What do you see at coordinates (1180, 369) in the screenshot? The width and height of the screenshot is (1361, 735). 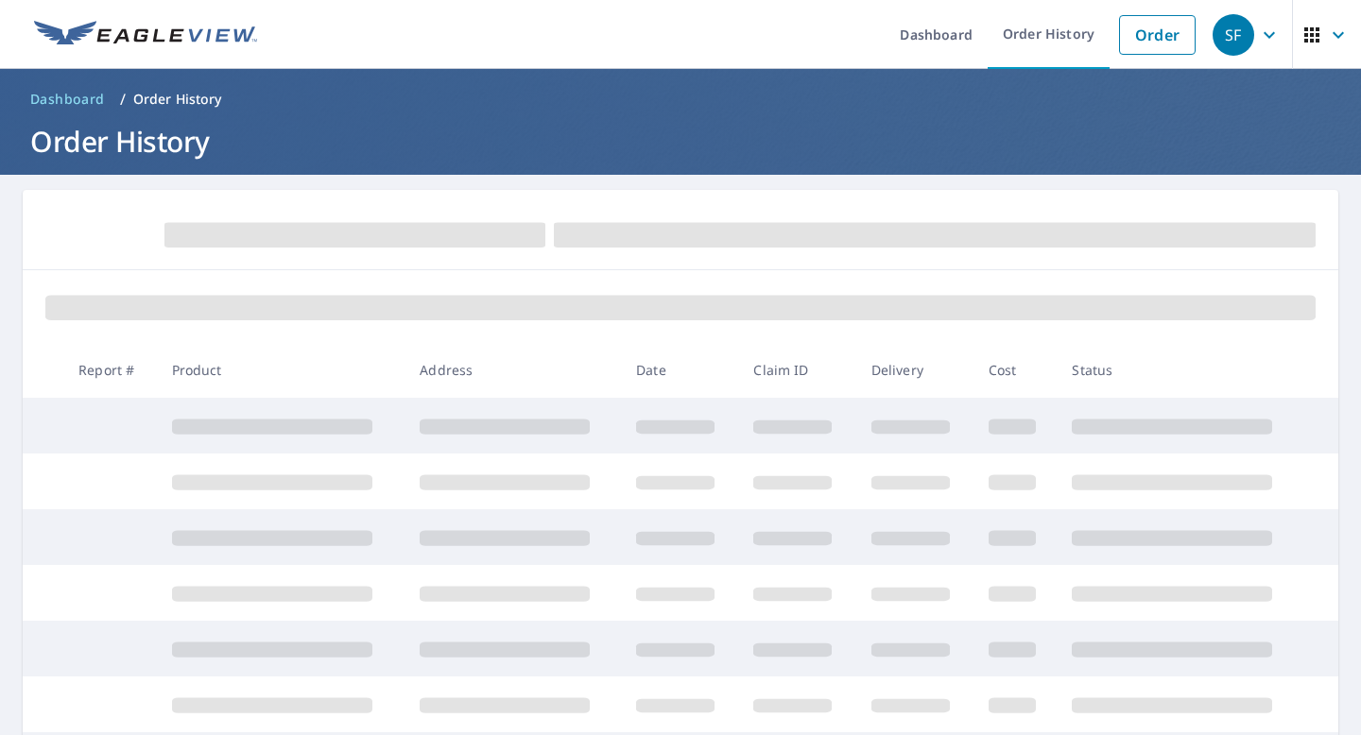 I see `th: Status` at bounding box center [1180, 369].